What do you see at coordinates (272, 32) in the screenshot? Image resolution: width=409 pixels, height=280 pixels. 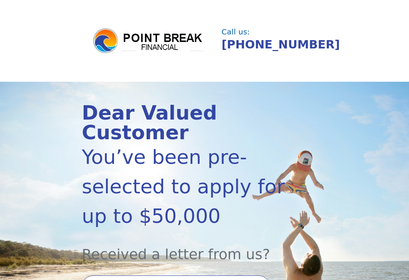 I see `div: Call us:` at bounding box center [272, 32].